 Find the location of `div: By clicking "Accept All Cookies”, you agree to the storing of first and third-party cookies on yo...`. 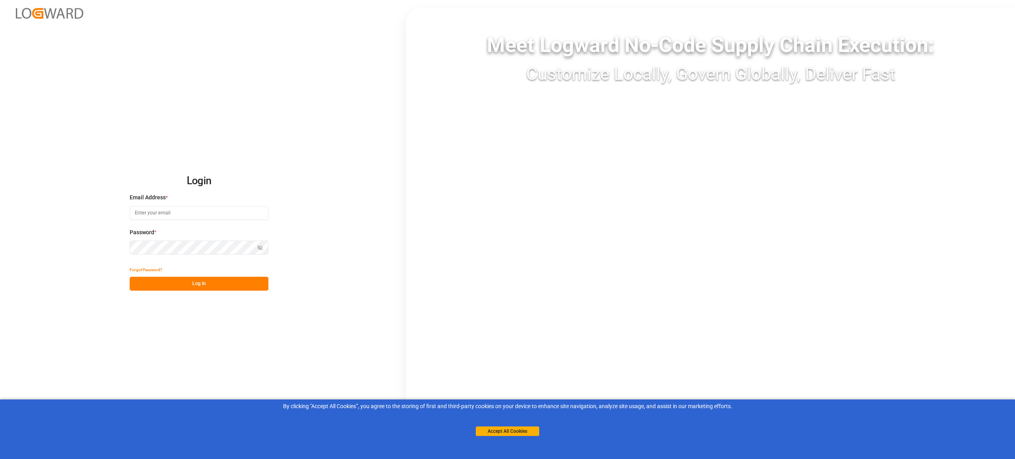

div: By clicking "Accept All Cookies”, you agree to the storing of first and third-party cookies on yo... is located at coordinates (508, 406).